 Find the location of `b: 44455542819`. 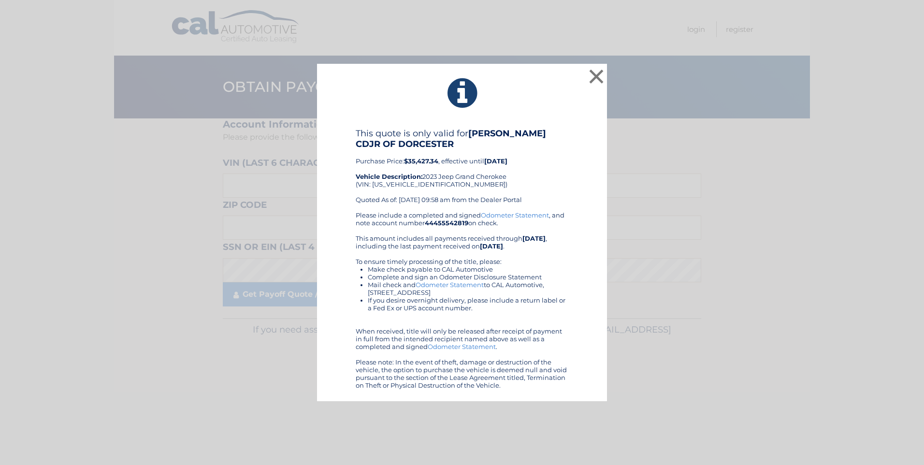

b: 44455542819 is located at coordinates (446, 223).